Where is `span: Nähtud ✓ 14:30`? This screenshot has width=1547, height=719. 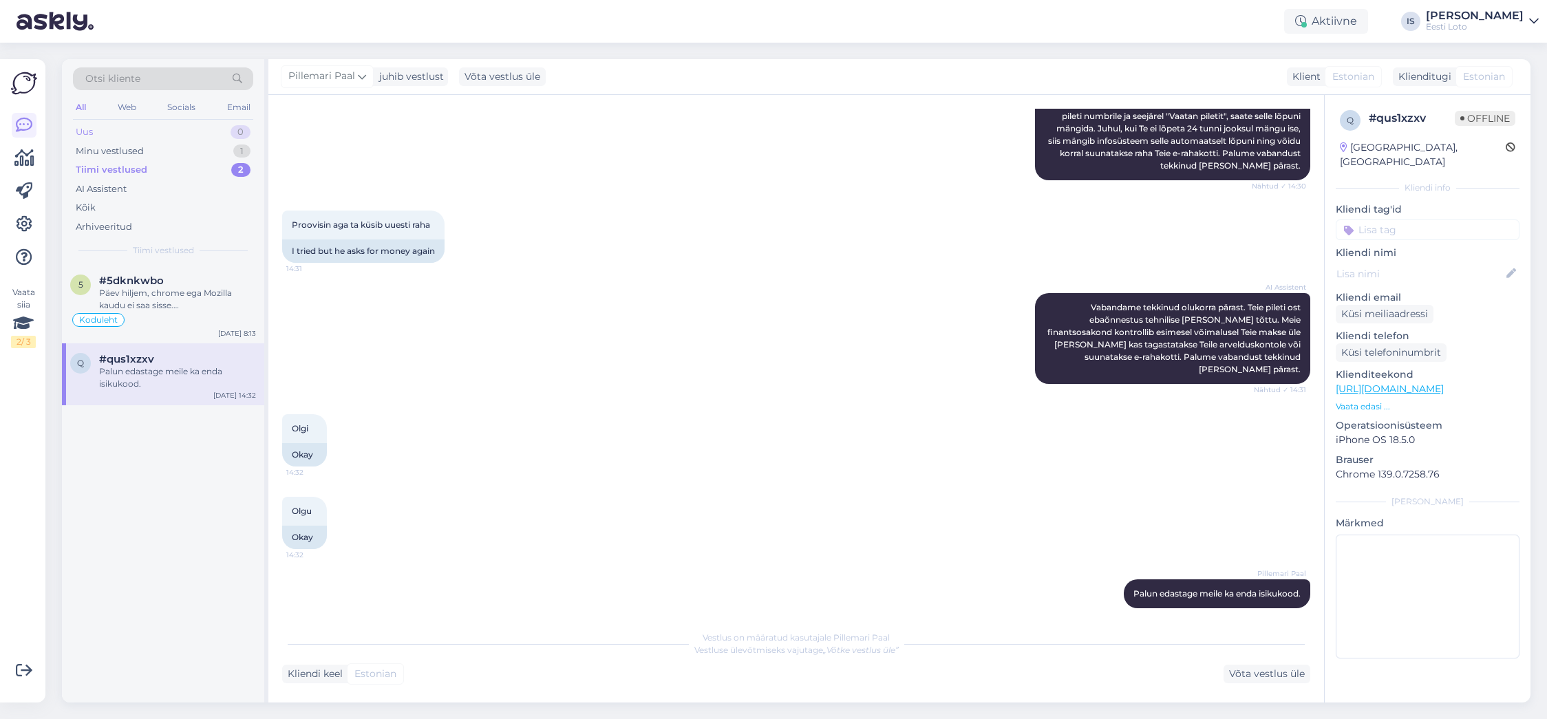 span: Nähtud ✓ 14:30 is located at coordinates (1279, 186).